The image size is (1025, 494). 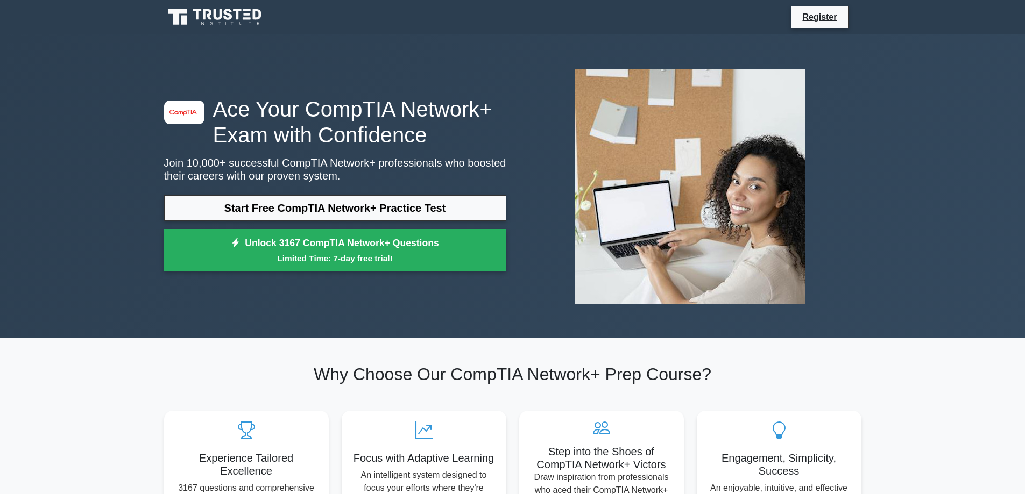 I want to click on h5: Focus with Adaptive Learning, so click(x=424, y=458).